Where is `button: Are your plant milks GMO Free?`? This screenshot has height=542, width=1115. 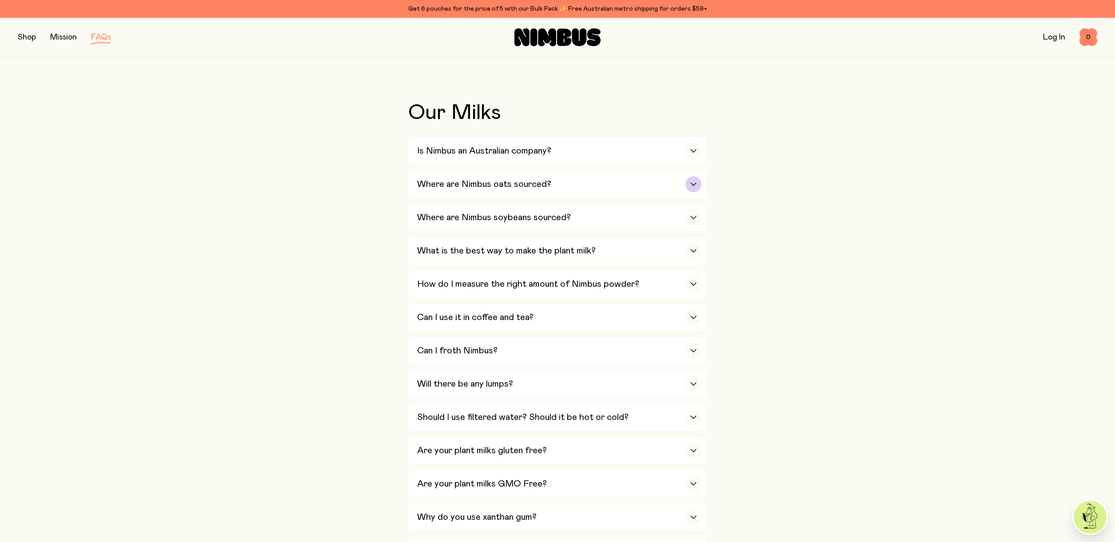
button: Are your plant milks GMO Free? is located at coordinates (557, 484).